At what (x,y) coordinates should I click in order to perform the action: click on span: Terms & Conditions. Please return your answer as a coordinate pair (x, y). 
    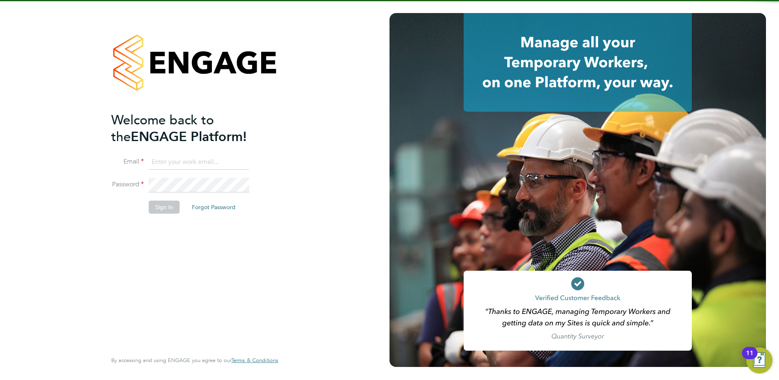
    Looking at the image, I should click on (255, 360).